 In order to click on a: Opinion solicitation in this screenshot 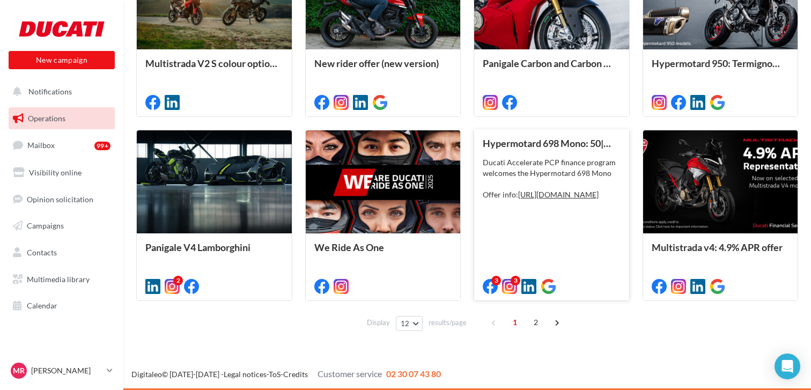, I will do `click(62, 200)`.